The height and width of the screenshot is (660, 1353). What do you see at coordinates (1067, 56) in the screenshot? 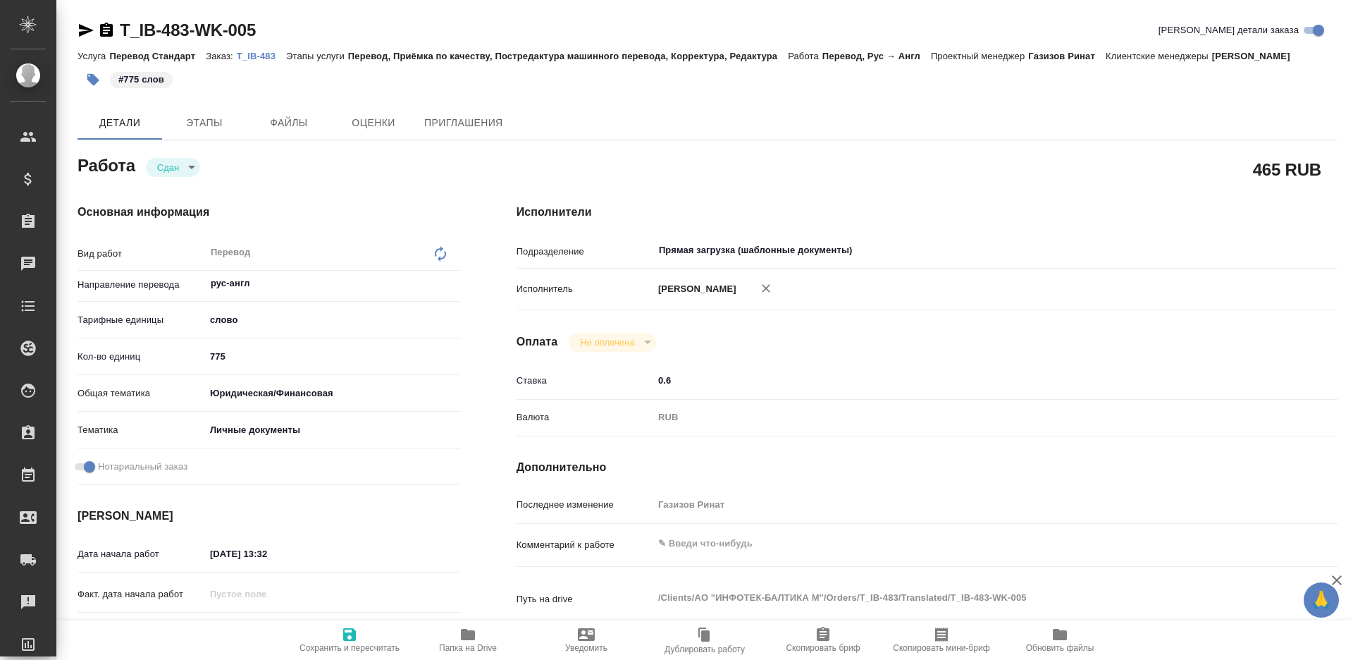
I see `p: Газизов Ринат` at bounding box center [1067, 56].